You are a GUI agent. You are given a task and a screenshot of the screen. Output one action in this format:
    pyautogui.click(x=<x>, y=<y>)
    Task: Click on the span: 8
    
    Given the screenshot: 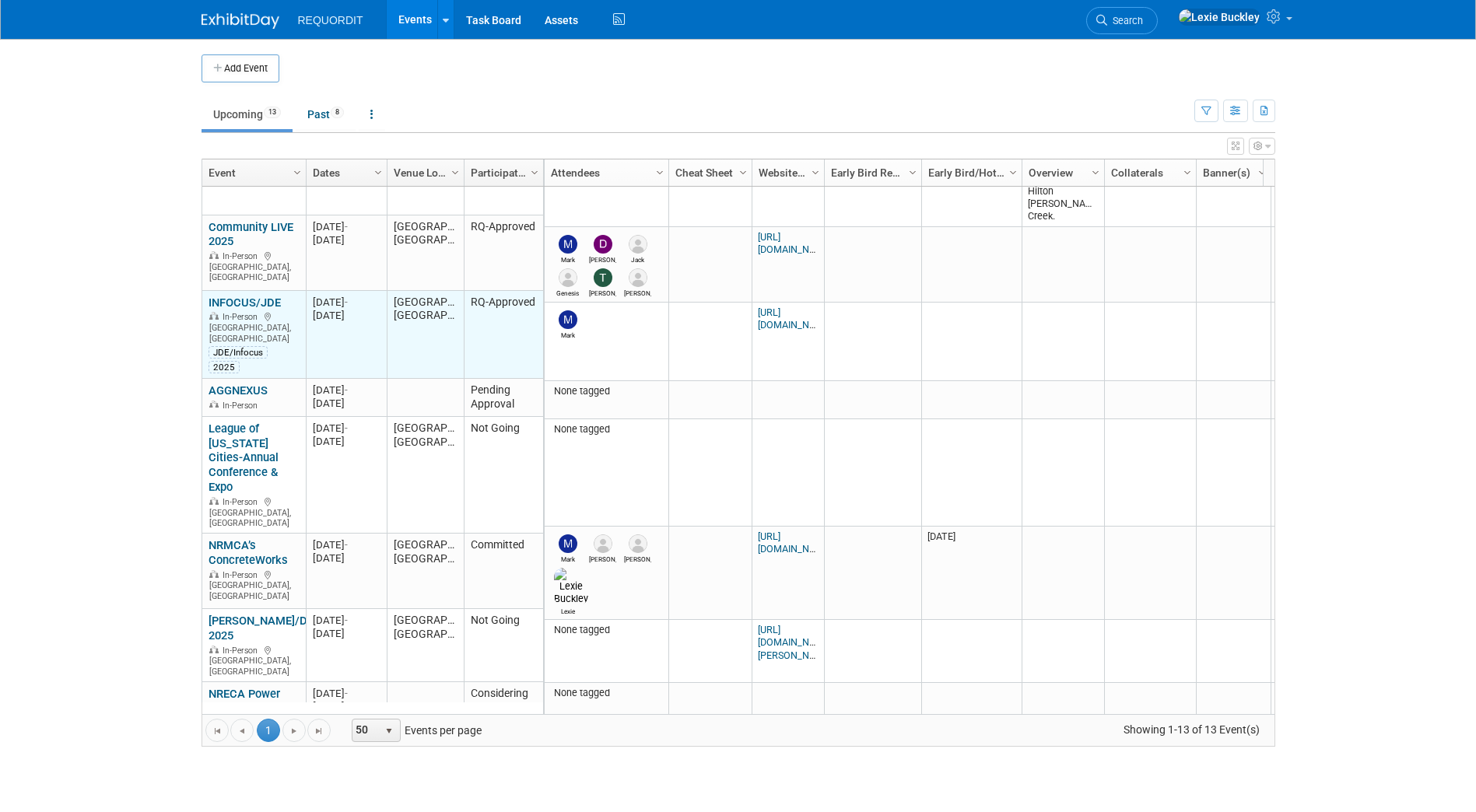 What is the action you would take?
    pyautogui.click(x=337, y=112)
    